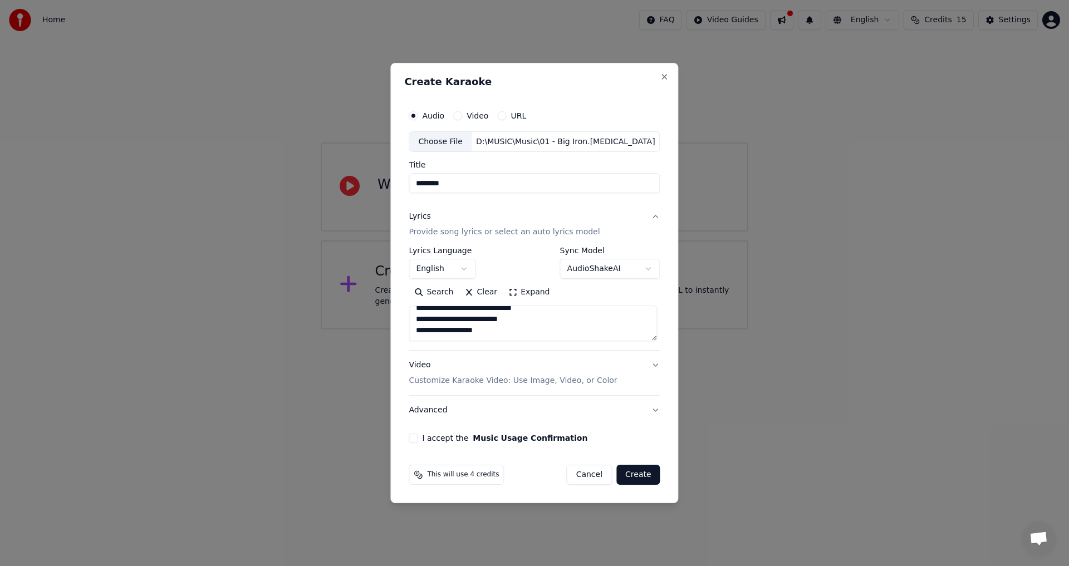  What do you see at coordinates (638, 475) in the screenshot?
I see `button: Create` at bounding box center [638, 475].